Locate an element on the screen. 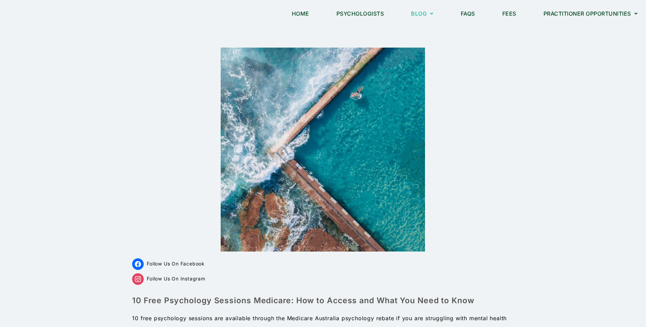 The width and height of the screenshot is (646, 327). a: FAQs is located at coordinates (468, 14).